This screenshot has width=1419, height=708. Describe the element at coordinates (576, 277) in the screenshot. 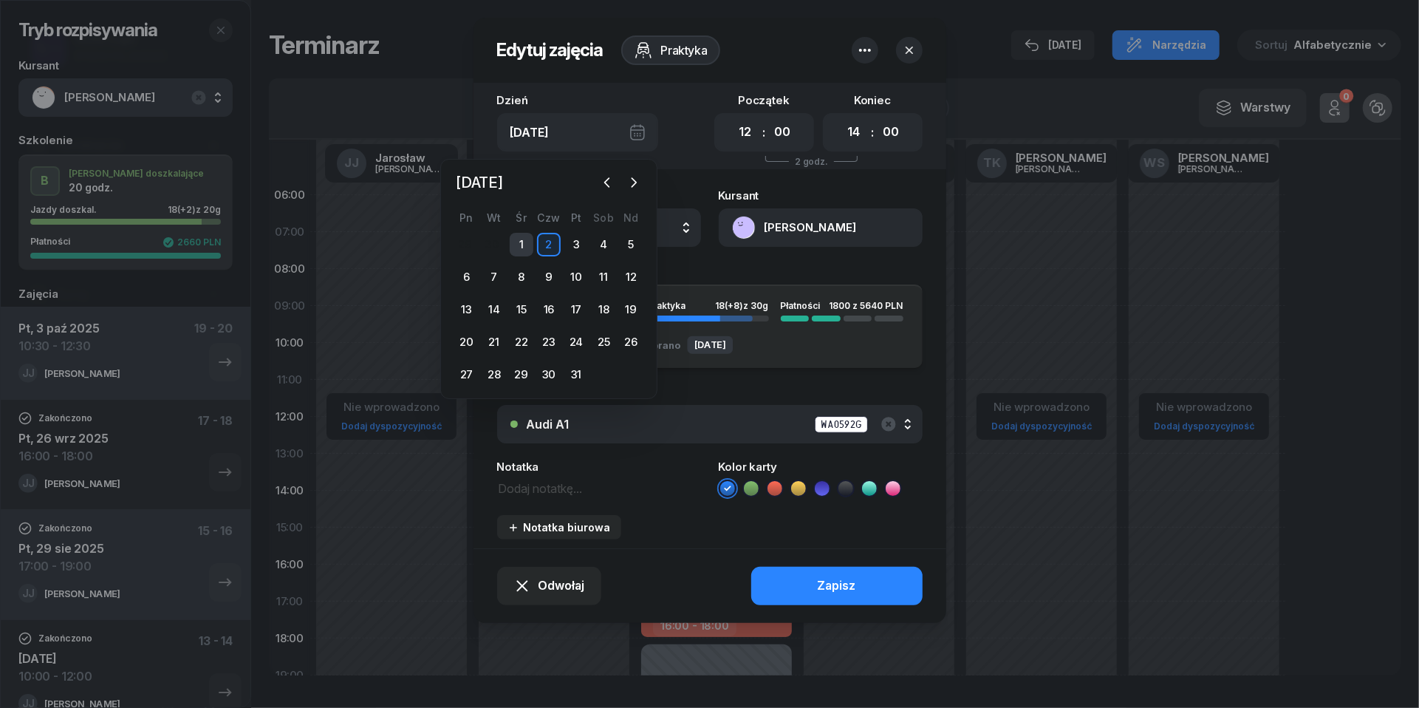

I see `div: 10` at that location.